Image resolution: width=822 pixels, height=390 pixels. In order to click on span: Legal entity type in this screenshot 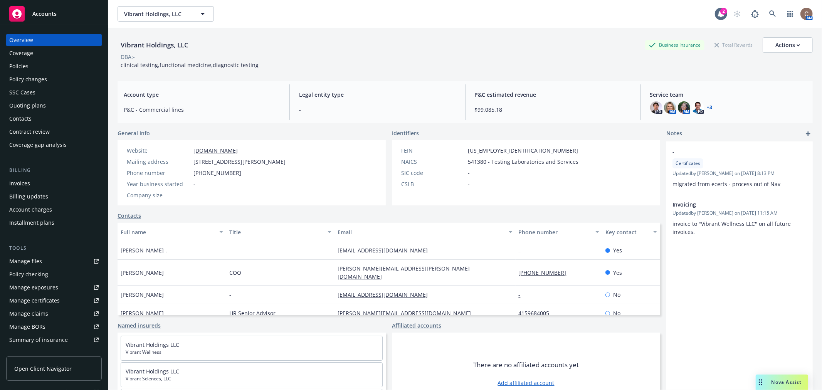, I will do `click(377, 94)`.